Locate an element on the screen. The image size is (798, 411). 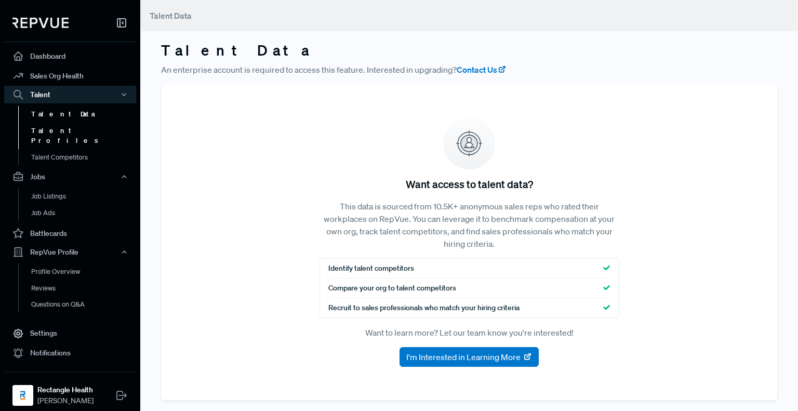
span: Identify talent competitors is located at coordinates (371, 268).